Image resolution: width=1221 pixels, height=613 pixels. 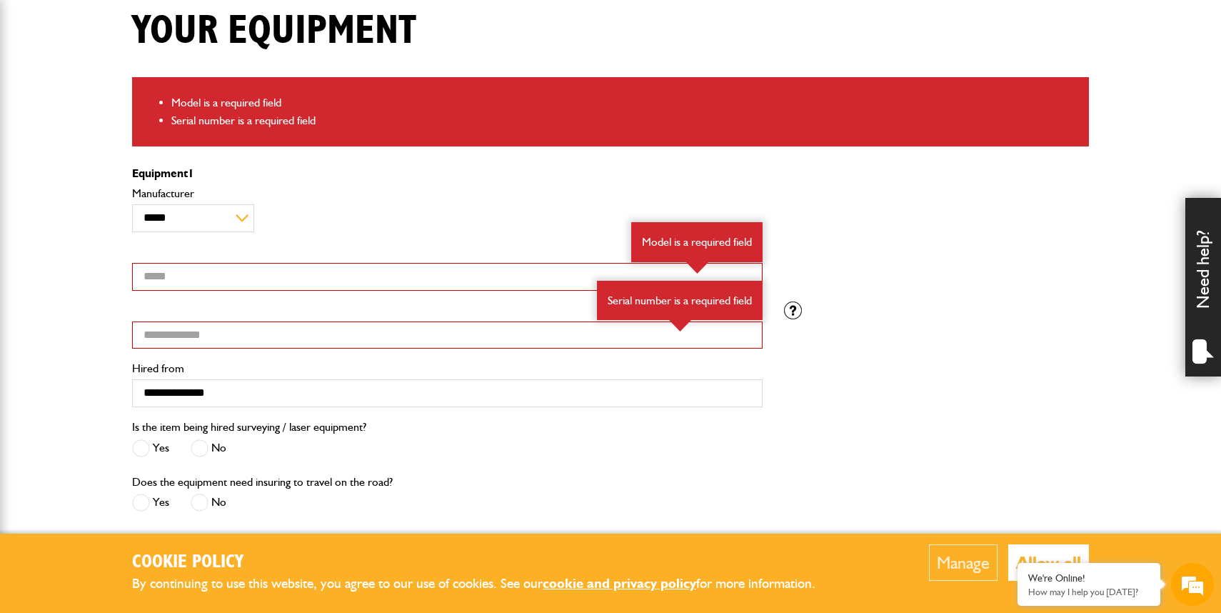 I want to click on li: Model is a required field, so click(x=625, y=103).